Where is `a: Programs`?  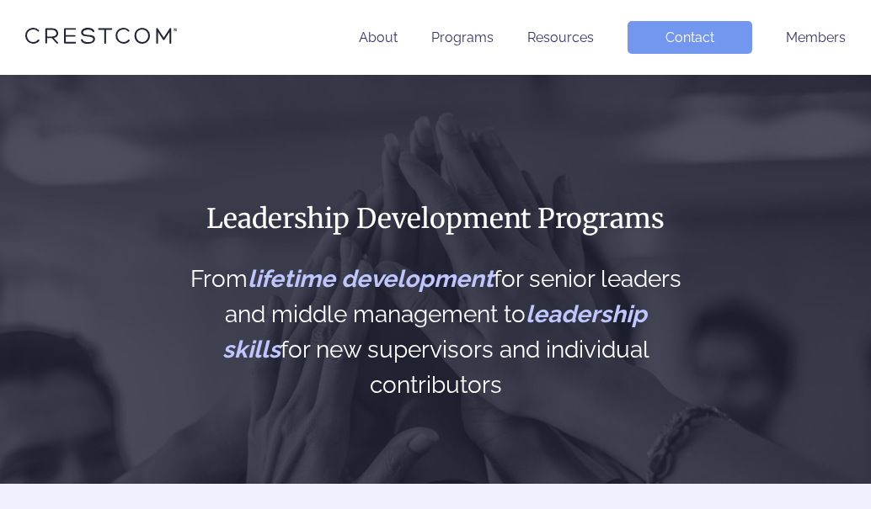
a: Programs is located at coordinates (462, 37).